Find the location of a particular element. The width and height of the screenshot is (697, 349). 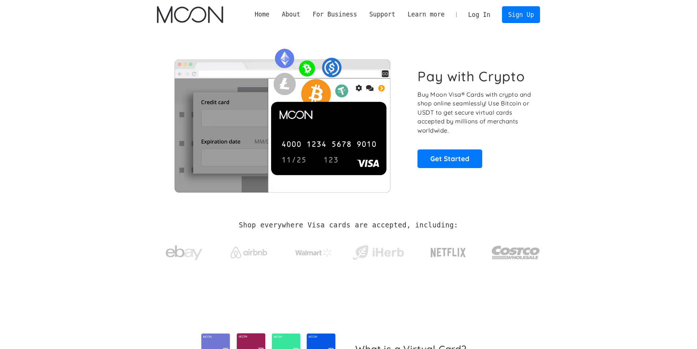

a: Home is located at coordinates (262, 14).